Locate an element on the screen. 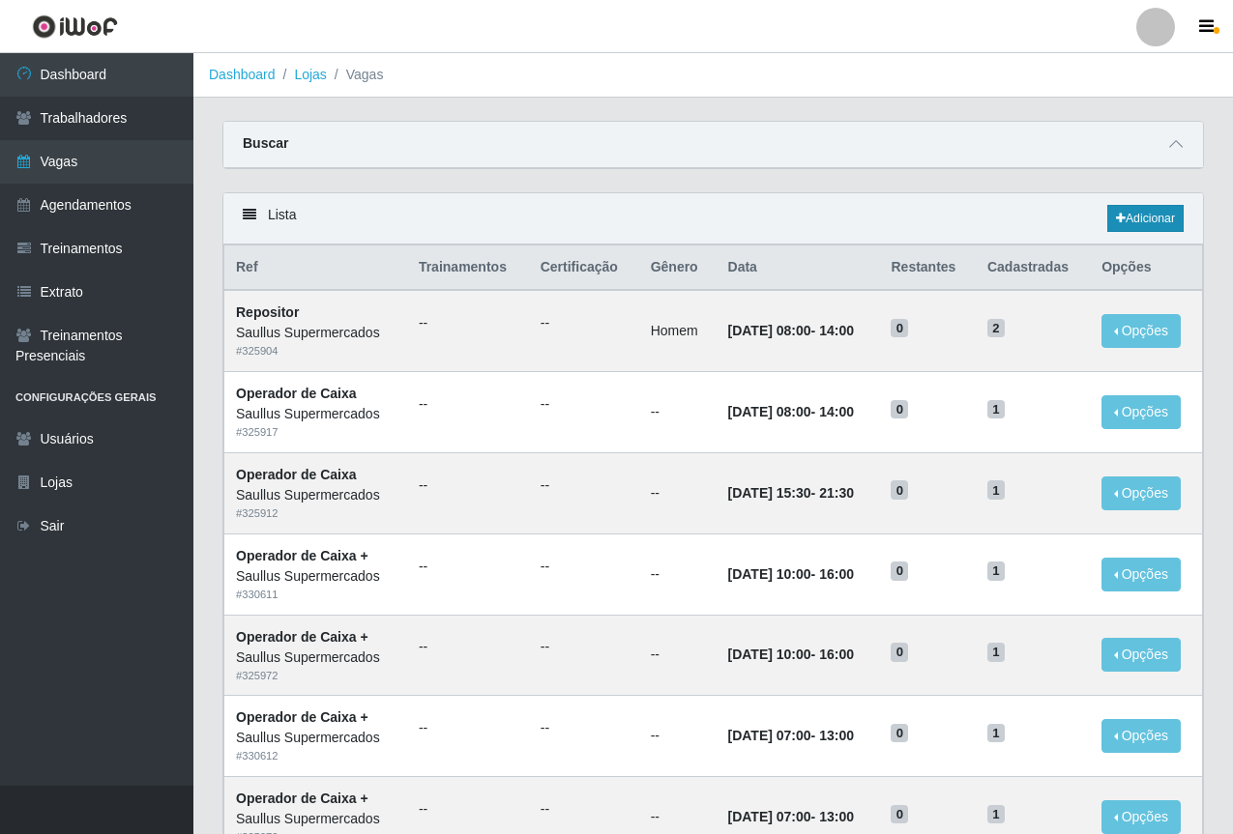 Image resolution: width=1233 pixels, height=834 pixels. time: 21:30 is located at coordinates (836, 493).